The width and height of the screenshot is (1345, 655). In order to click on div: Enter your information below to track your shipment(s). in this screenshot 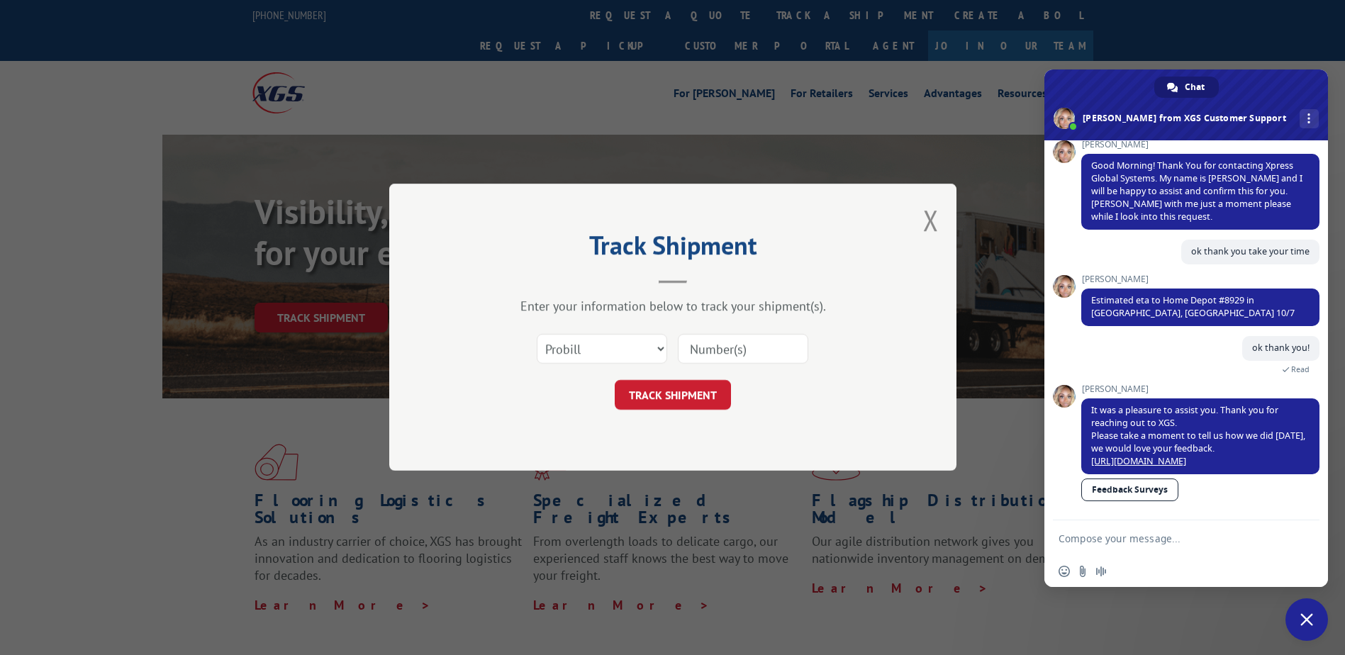, I will do `click(673, 306)`.